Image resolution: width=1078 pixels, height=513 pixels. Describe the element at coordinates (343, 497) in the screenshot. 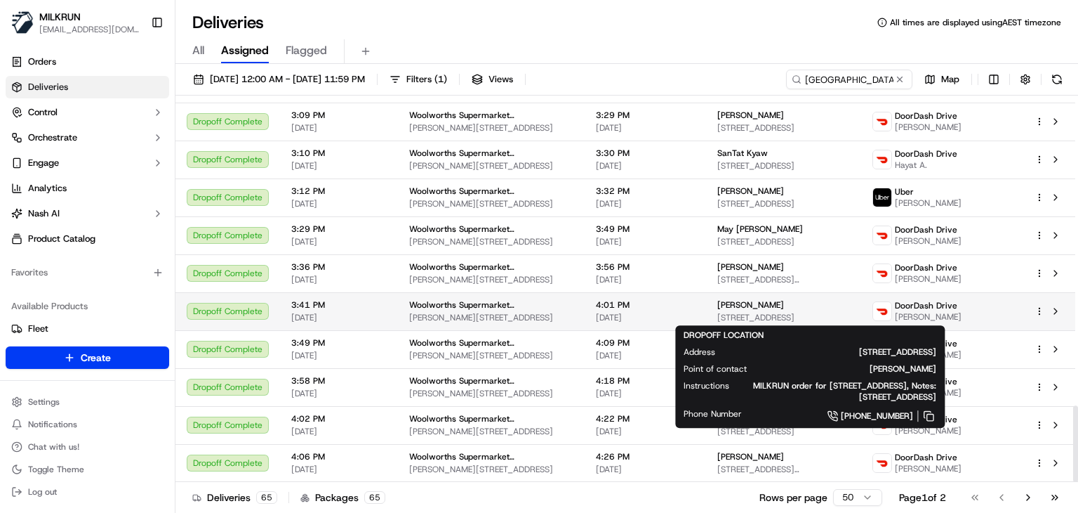

I see `div: Packages` at that location.